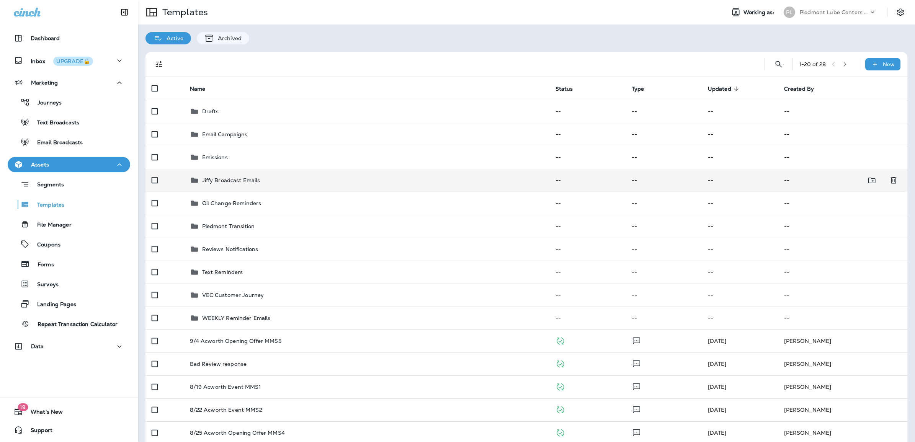  Describe the element at coordinates (233, 295) in the screenshot. I see `p: VEC Customer Journey` at that location.